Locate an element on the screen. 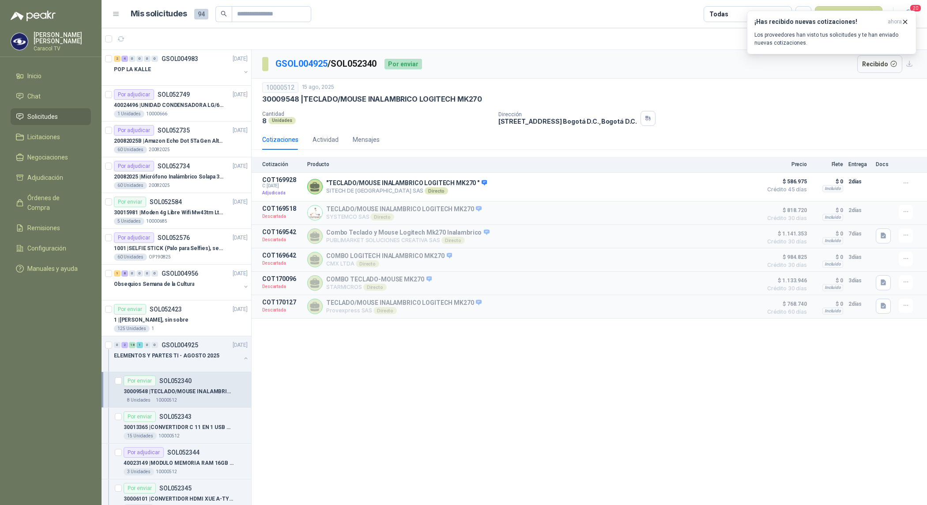 The width and height of the screenshot is (927, 505). p: COMBO TECLADO-MOUSE MK270 is located at coordinates (379, 279).